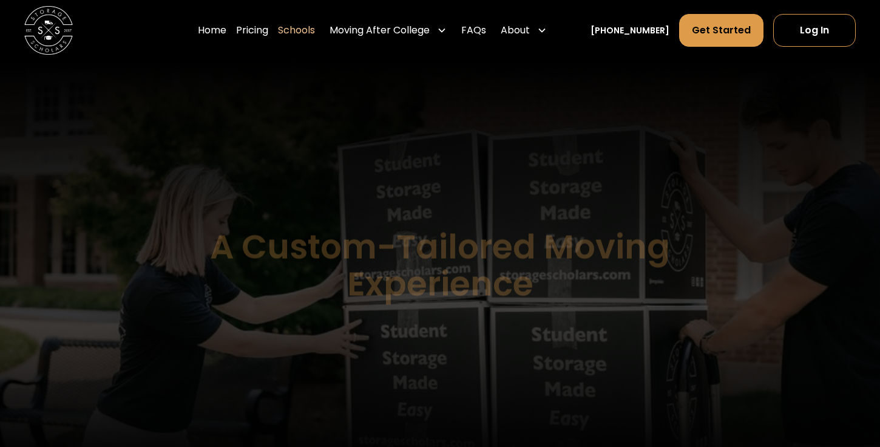 The image size is (880, 447). What do you see at coordinates (473, 30) in the screenshot?
I see `a: FAQs` at bounding box center [473, 30].